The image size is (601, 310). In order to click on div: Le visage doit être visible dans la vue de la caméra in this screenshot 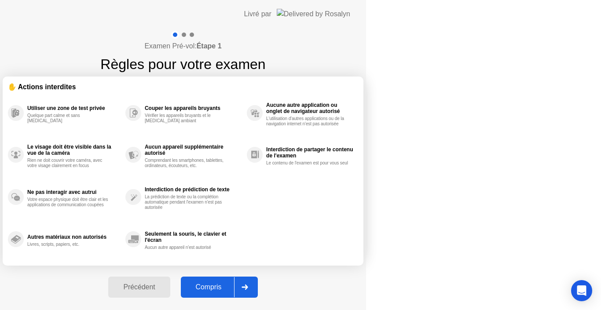, I will do `click(74, 150)`.